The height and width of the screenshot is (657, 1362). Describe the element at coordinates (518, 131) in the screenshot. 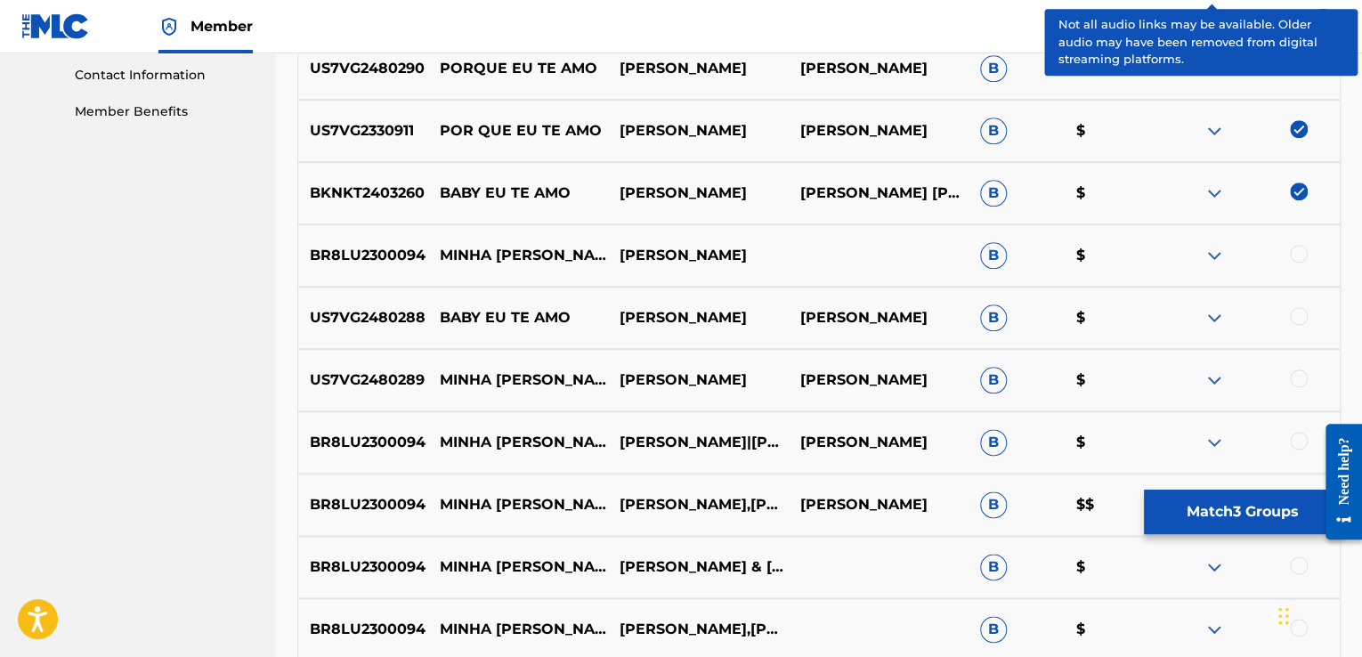

I see `p: POR QUE EU TE AMO` at that location.